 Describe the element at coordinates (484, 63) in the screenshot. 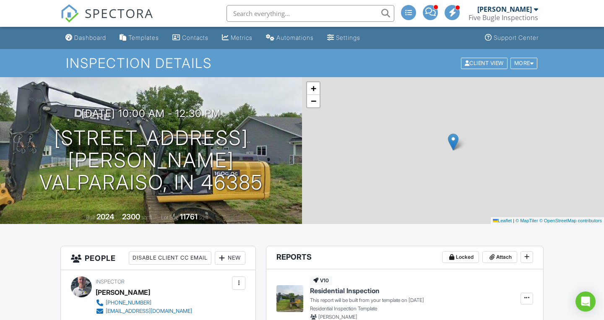

I see `div: Client View` at that location.